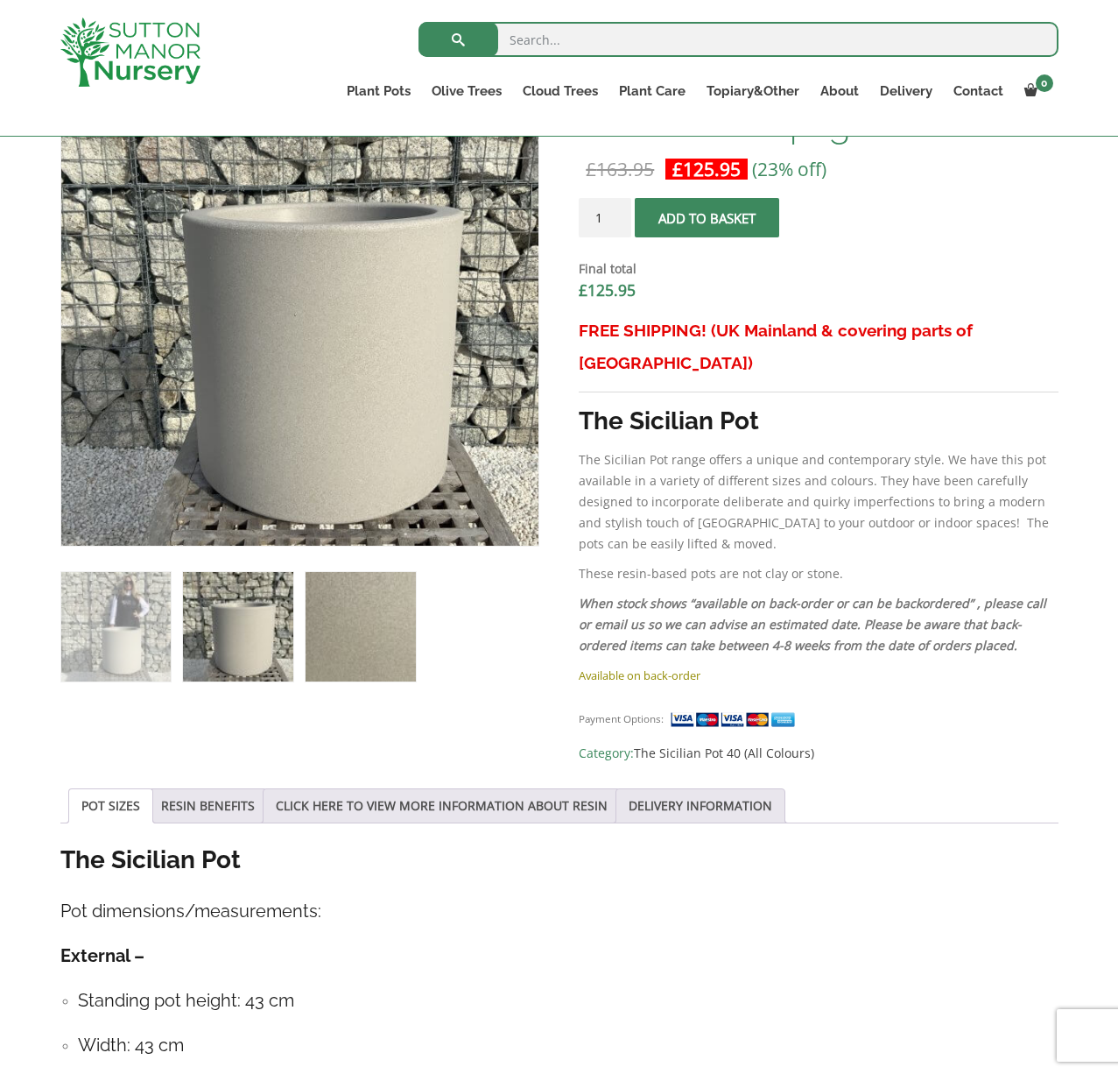  Describe the element at coordinates (605, 217) in the screenshot. I see `input: Product quantity` at that location.